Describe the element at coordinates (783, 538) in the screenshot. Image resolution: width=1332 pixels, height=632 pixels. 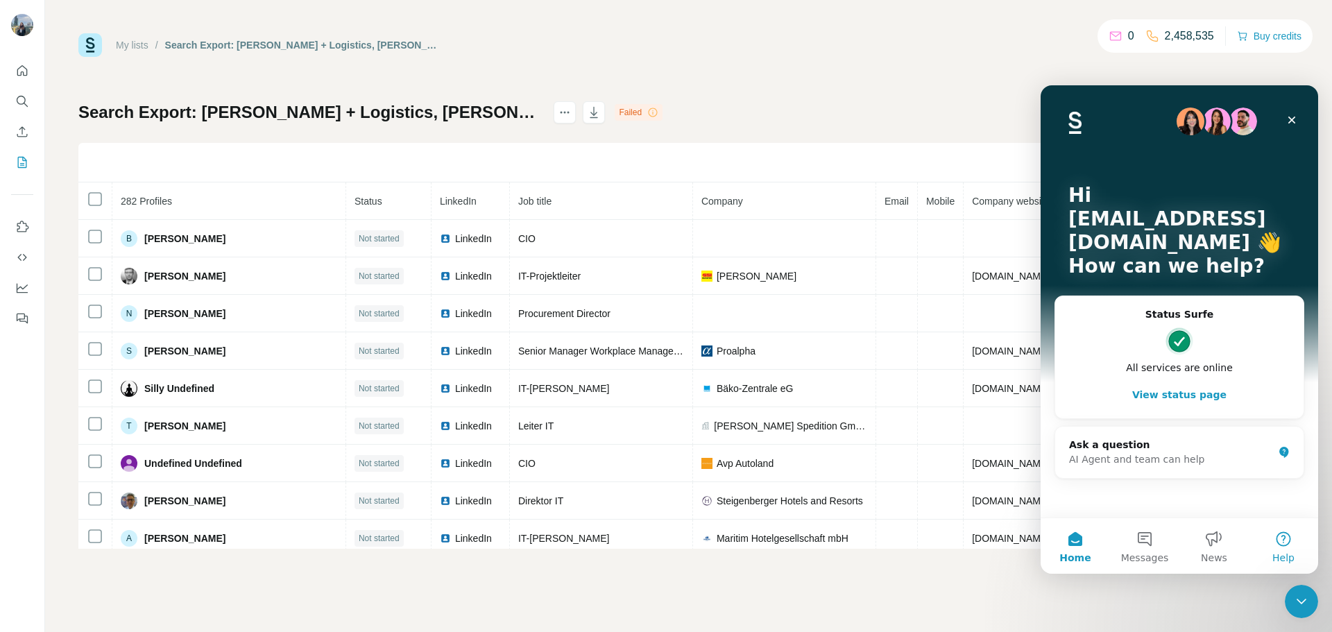
I see `span: Maritim Hotelgesellschaft mbH` at that location.